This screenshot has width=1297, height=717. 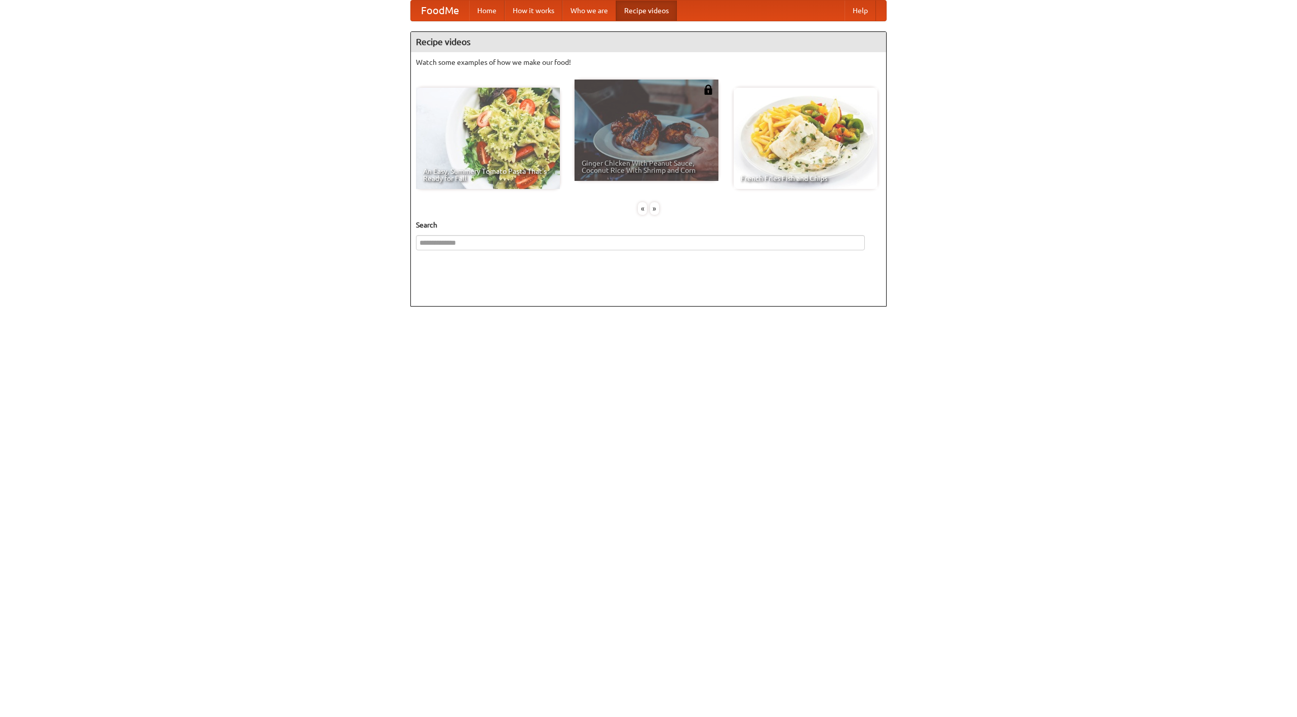 What do you see at coordinates (533, 11) in the screenshot?
I see `a: How it works` at bounding box center [533, 11].